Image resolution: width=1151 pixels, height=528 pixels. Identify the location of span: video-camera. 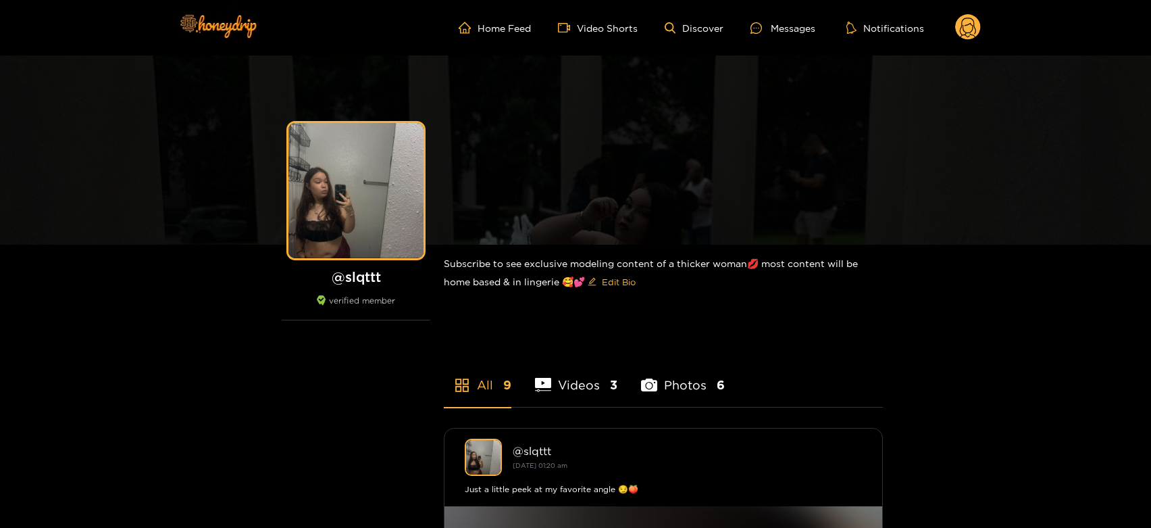
(568, 28).